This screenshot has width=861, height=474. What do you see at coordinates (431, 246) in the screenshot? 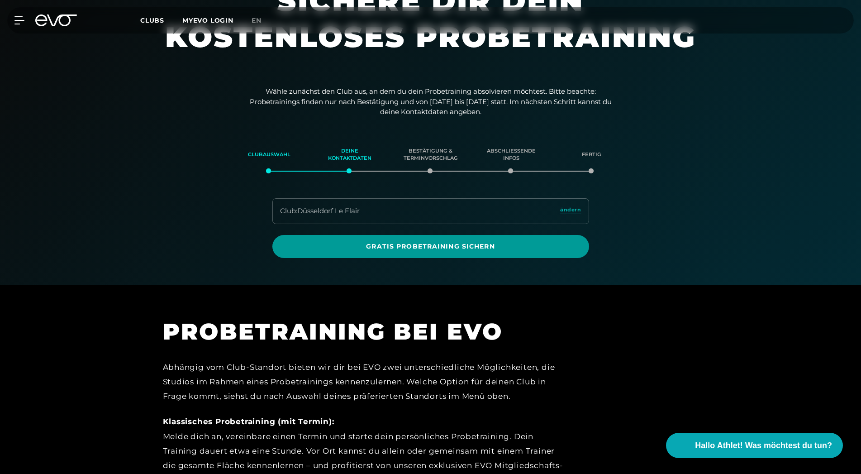
I see `a: Gratis Probetraining sichern` at bounding box center [431, 246].